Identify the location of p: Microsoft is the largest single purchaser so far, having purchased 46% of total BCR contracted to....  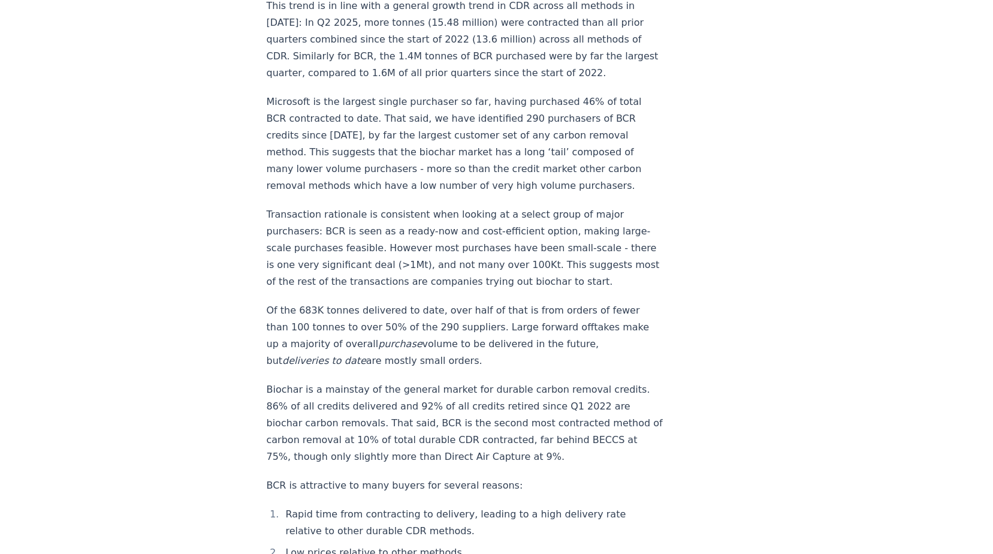
(465, 144).